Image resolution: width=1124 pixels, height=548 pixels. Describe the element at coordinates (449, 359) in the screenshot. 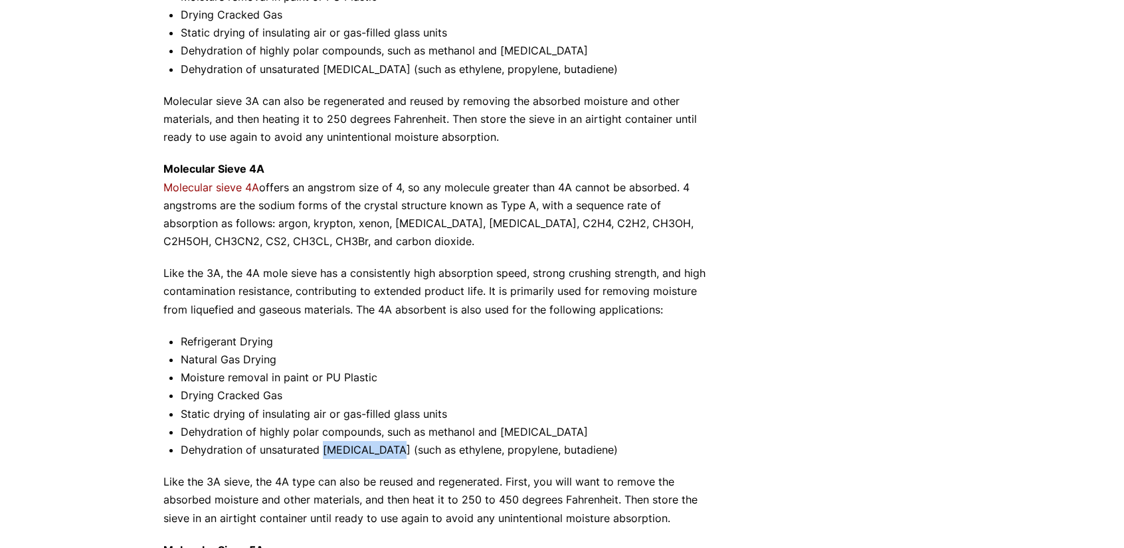

I see `li: Natural Gas Drying` at that location.